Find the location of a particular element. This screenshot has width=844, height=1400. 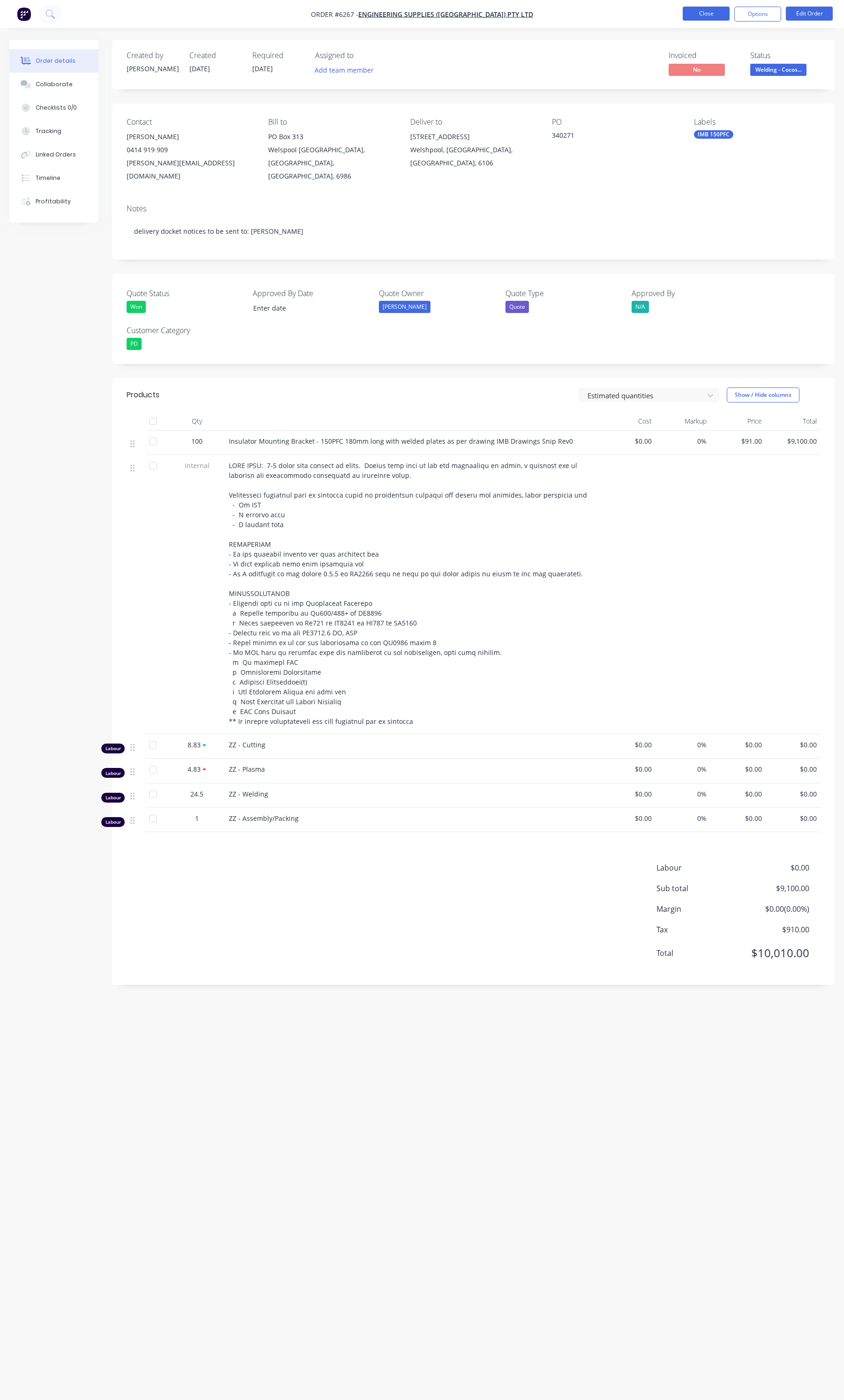

div: Collaborate is located at coordinates (54, 85).